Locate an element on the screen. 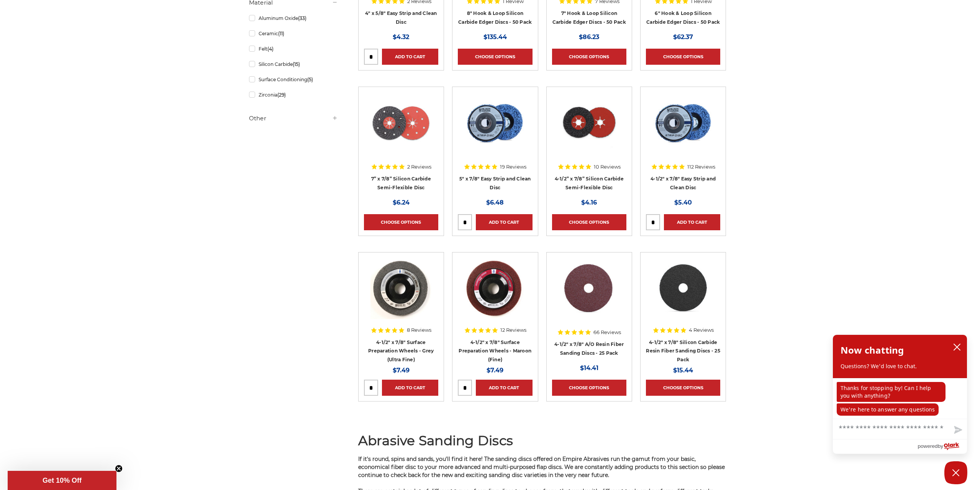  span: by is located at coordinates (940, 446).